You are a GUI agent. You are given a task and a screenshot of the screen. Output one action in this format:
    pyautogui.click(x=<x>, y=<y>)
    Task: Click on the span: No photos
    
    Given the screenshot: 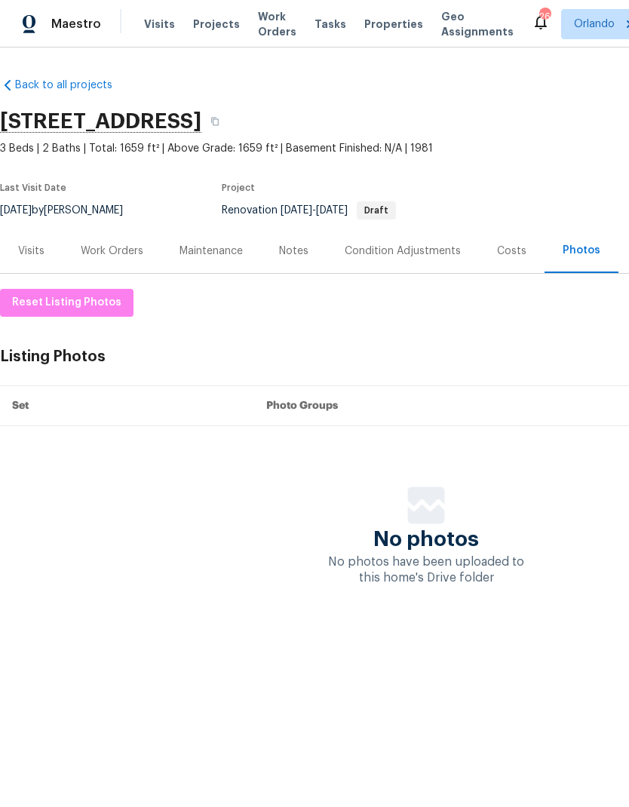 What is the action you would take?
    pyautogui.click(x=426, y=539)
    